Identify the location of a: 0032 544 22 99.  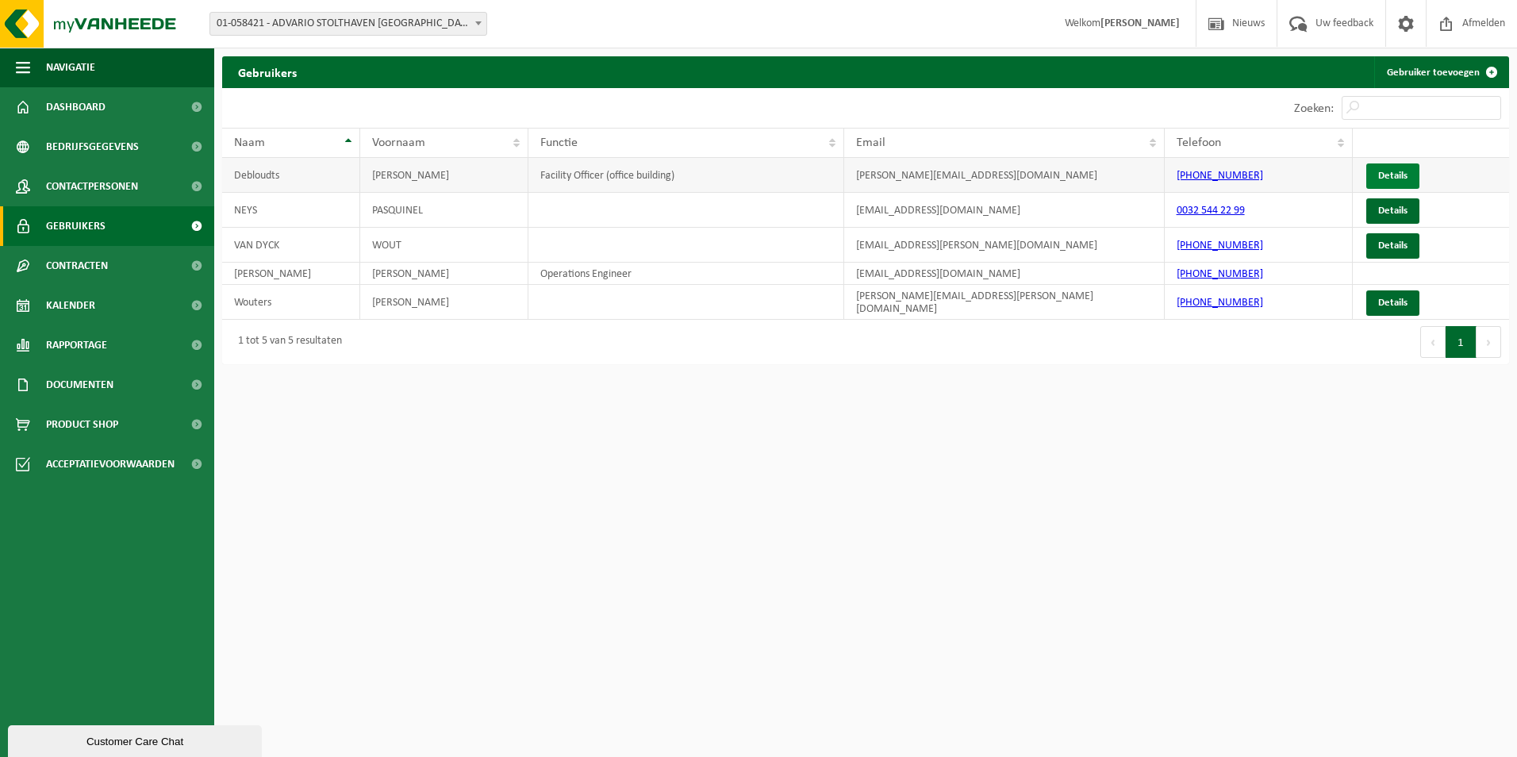
(1211, 210).